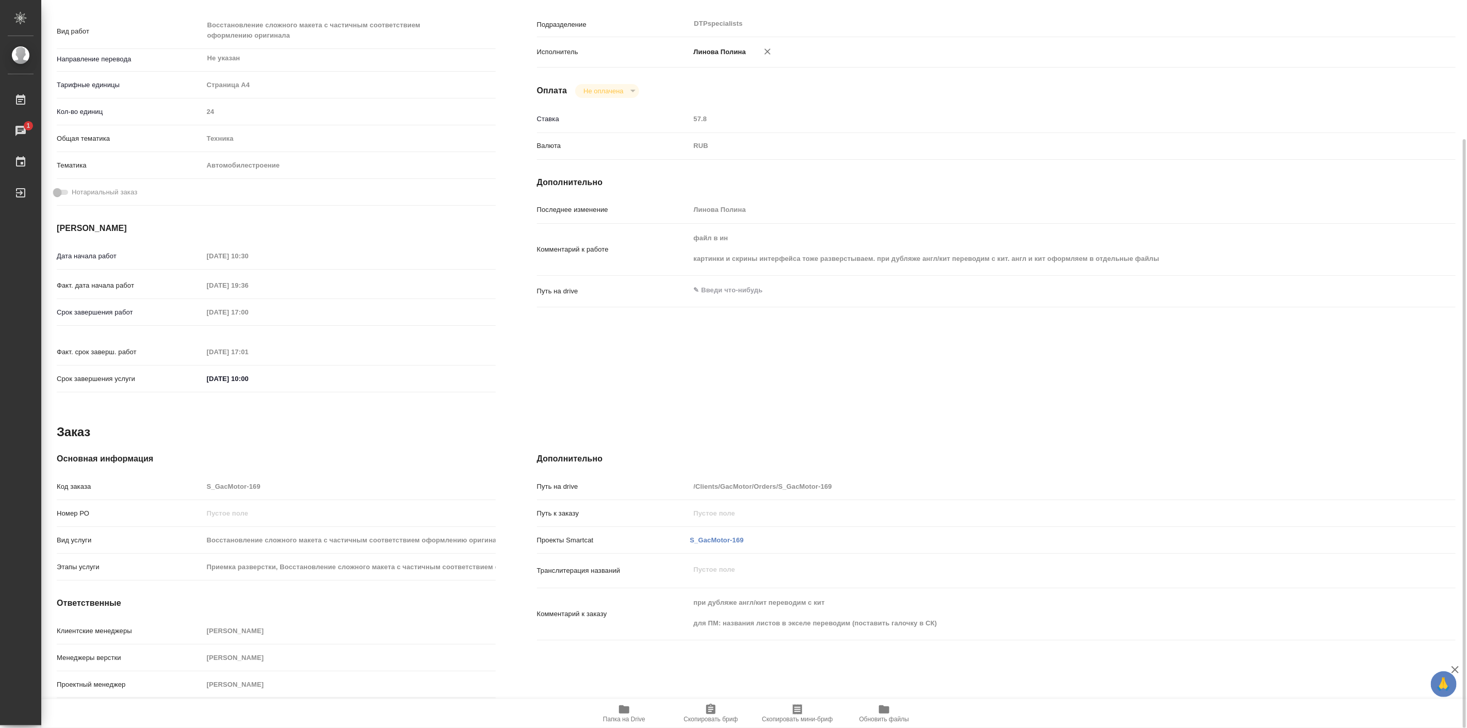  What do you see at coordinates (797, 719) in the screenshot?
I see `span: Скопировать мини-бриф` at bounding box center [797, 719].